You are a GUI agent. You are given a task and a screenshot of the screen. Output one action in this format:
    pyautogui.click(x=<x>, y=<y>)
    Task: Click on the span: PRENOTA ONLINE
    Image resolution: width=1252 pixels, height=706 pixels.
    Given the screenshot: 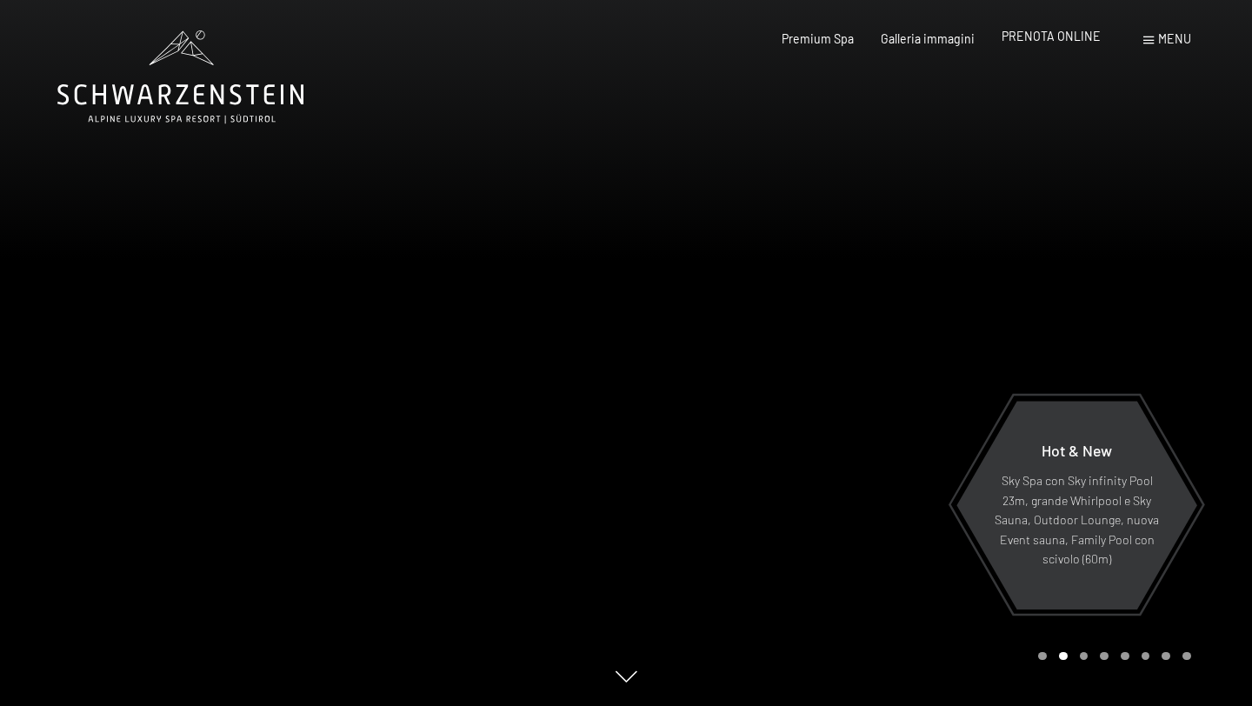 What is the action you would take?
    pyautogui.click(x=1052, y=36)
    